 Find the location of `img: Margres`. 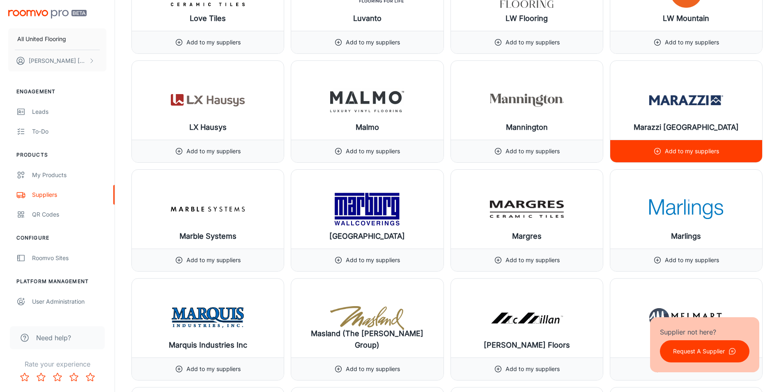

img: Margres is located at coordinates (527, 209).